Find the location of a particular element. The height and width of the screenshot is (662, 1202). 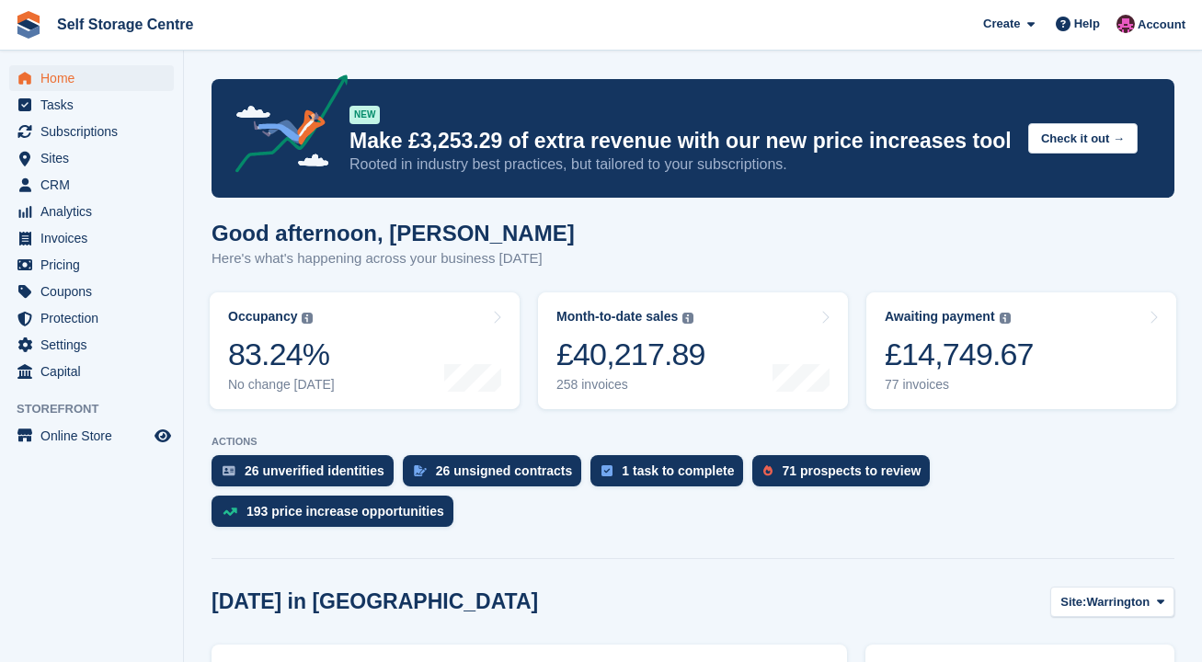

span: Coupons is located at coordinates (96, 292).